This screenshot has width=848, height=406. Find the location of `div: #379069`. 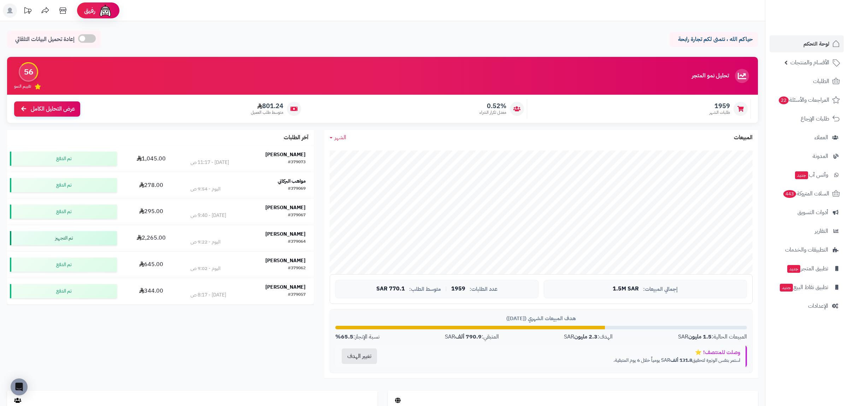

div: #379069 is located at coordinates (297, 189).